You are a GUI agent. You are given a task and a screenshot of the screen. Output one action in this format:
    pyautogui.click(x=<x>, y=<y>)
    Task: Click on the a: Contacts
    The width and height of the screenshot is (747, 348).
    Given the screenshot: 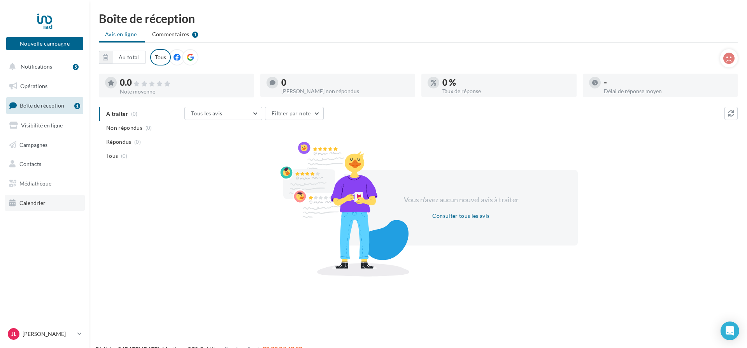 What is the action you would take?
    pyautogui.click(x=45, y=164)
    